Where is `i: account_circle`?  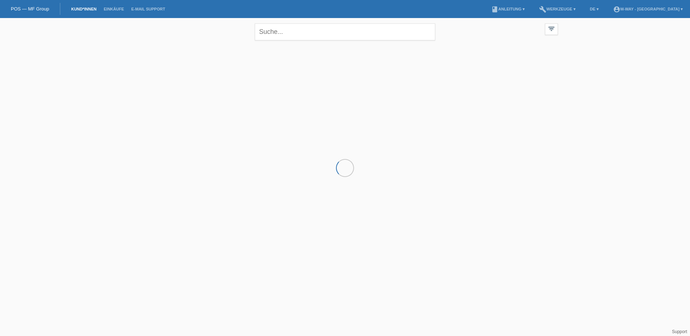
i: account_circle is located at coordinates (617, 9).